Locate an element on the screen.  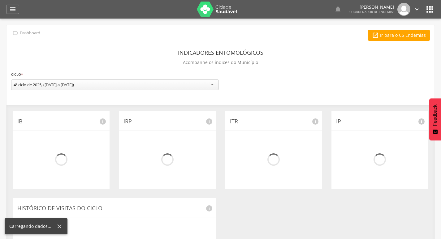
div: Carregando dados... is located at coordinates (32, 226).